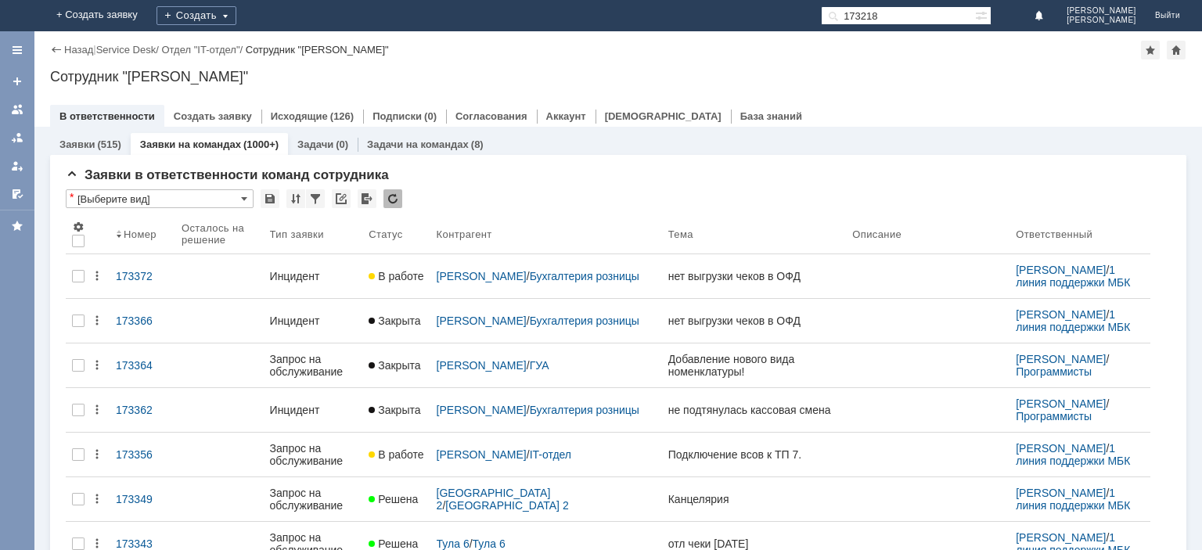 This screenshot has width=1202, height=550. Describe the element at coordinates (107, 116) in the screenshot. I see `a: В ответственности` at that location.